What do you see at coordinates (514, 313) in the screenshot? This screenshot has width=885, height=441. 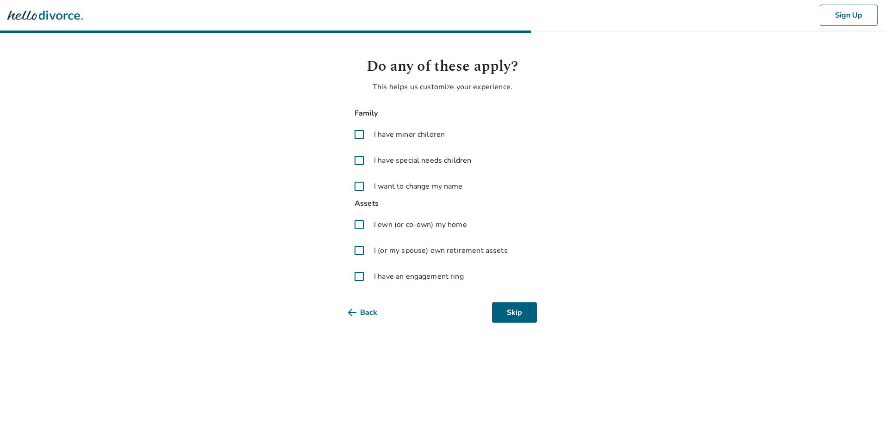 I see `button: Skip` at bounding box center [514, 313].